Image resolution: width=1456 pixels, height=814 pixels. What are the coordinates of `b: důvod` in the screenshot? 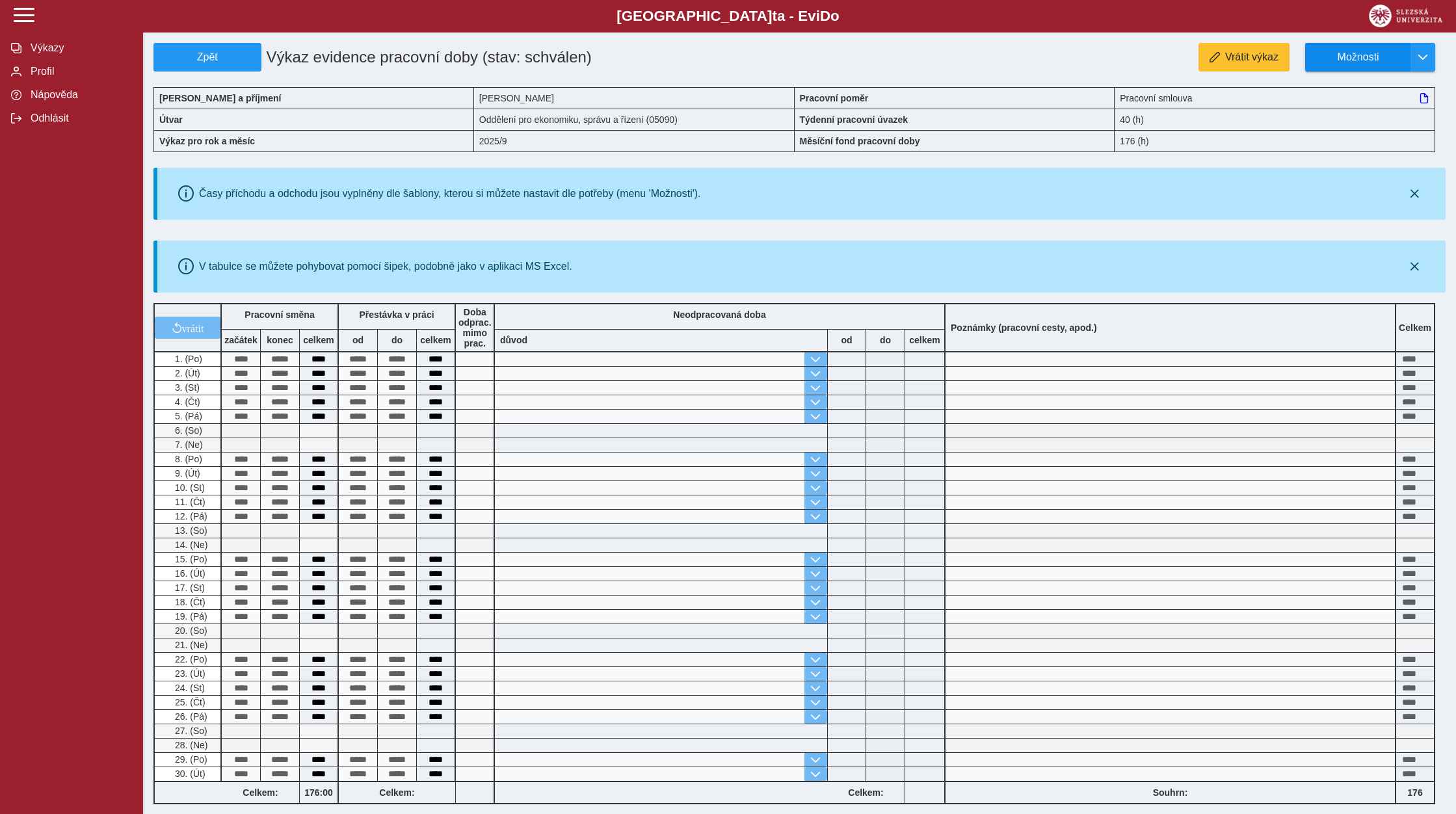 It's located at (514, 340).